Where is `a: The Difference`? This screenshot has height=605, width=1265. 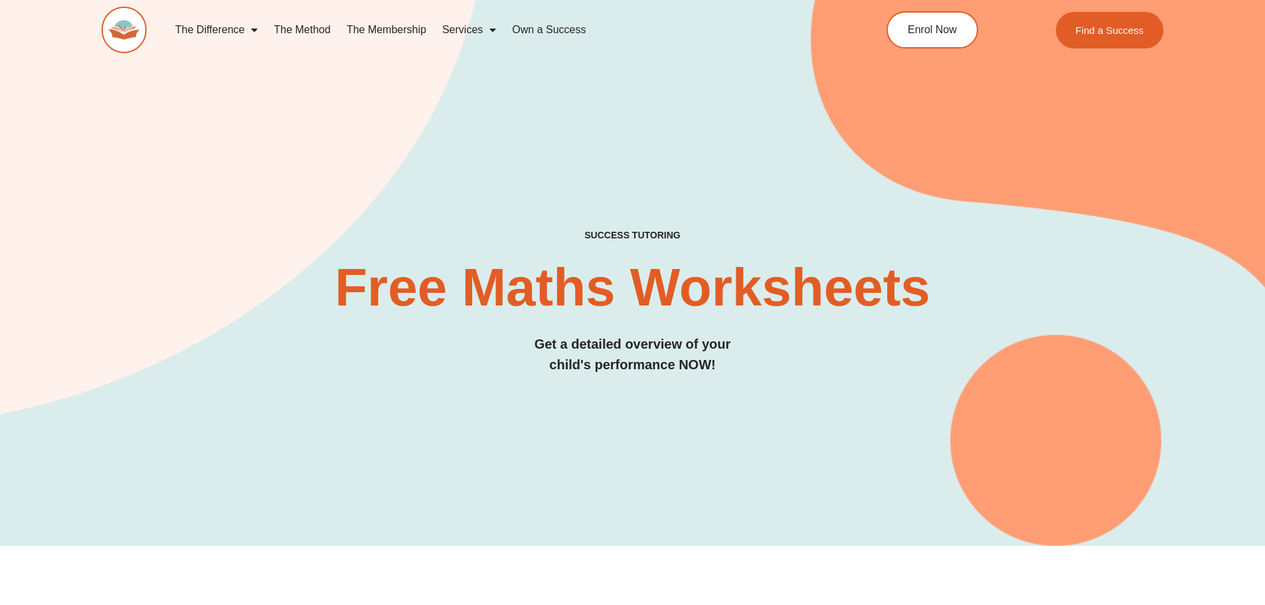
a: The Difference is located at coordinates (216, 30).